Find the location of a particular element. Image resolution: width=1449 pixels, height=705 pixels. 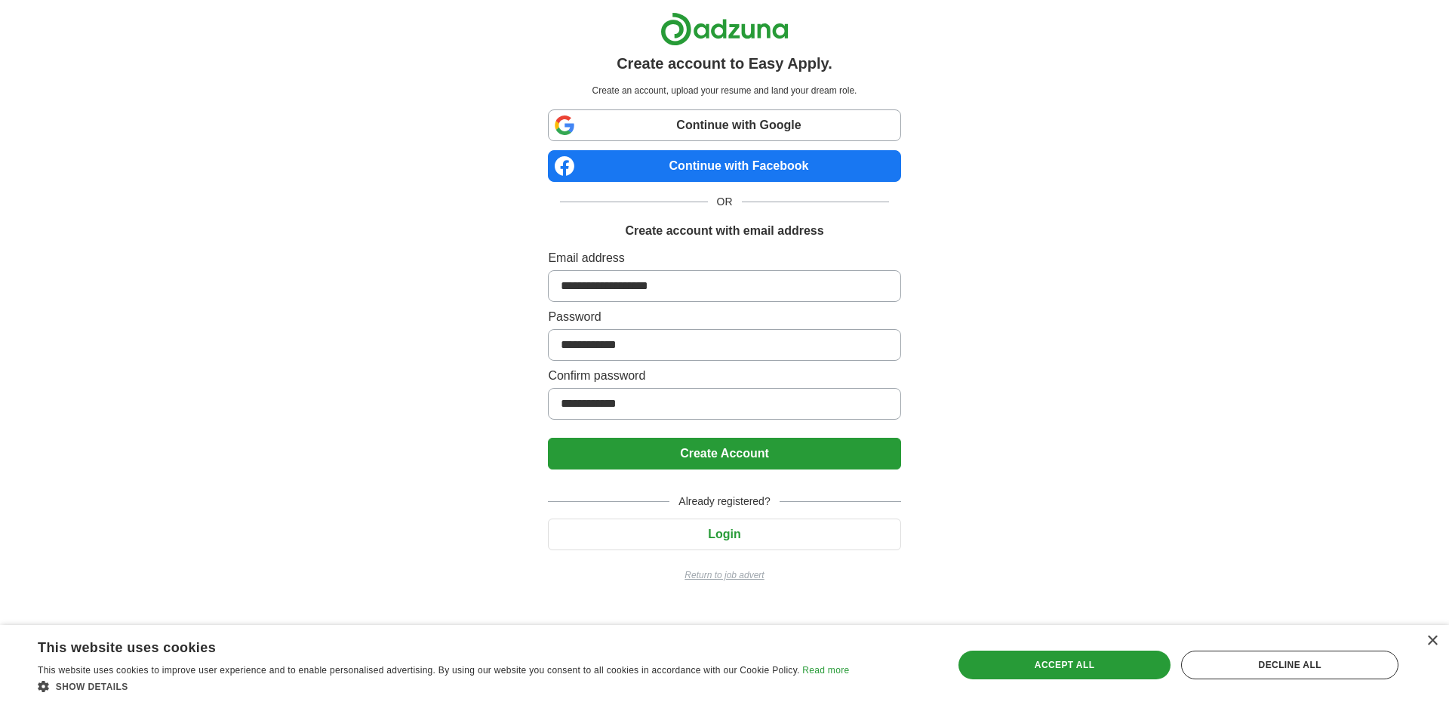

div: Accept all is located at coordinates (1065, 665).